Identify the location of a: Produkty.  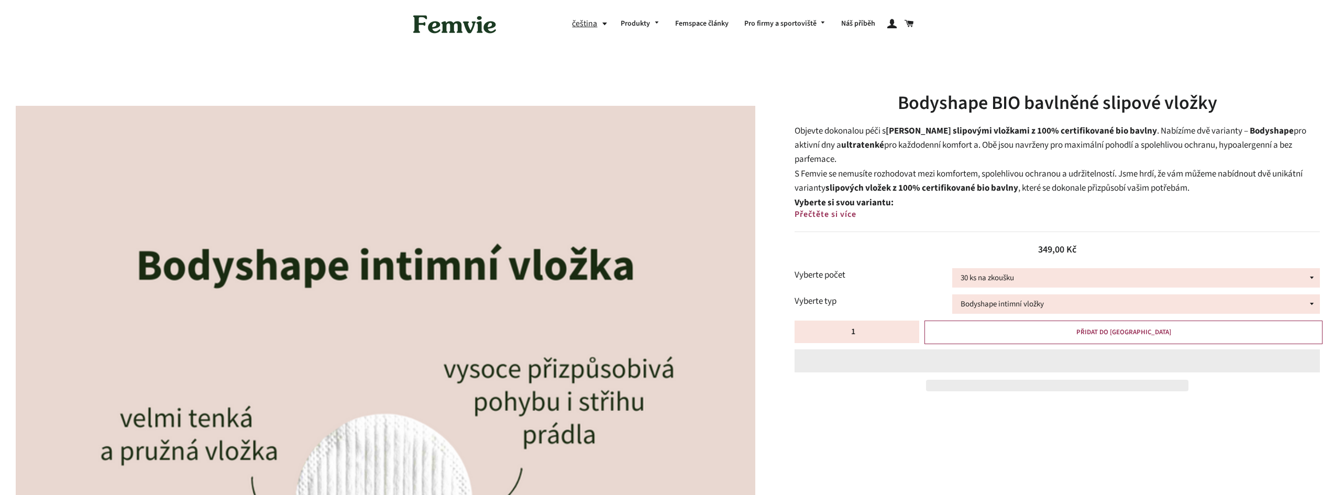
(640, 24).